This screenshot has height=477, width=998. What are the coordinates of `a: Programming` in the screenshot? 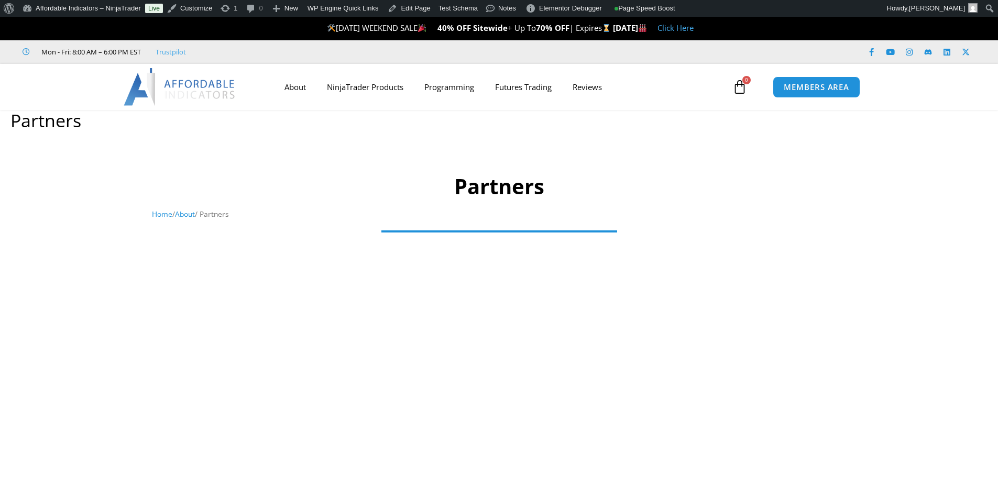 It's located at (449, 87).